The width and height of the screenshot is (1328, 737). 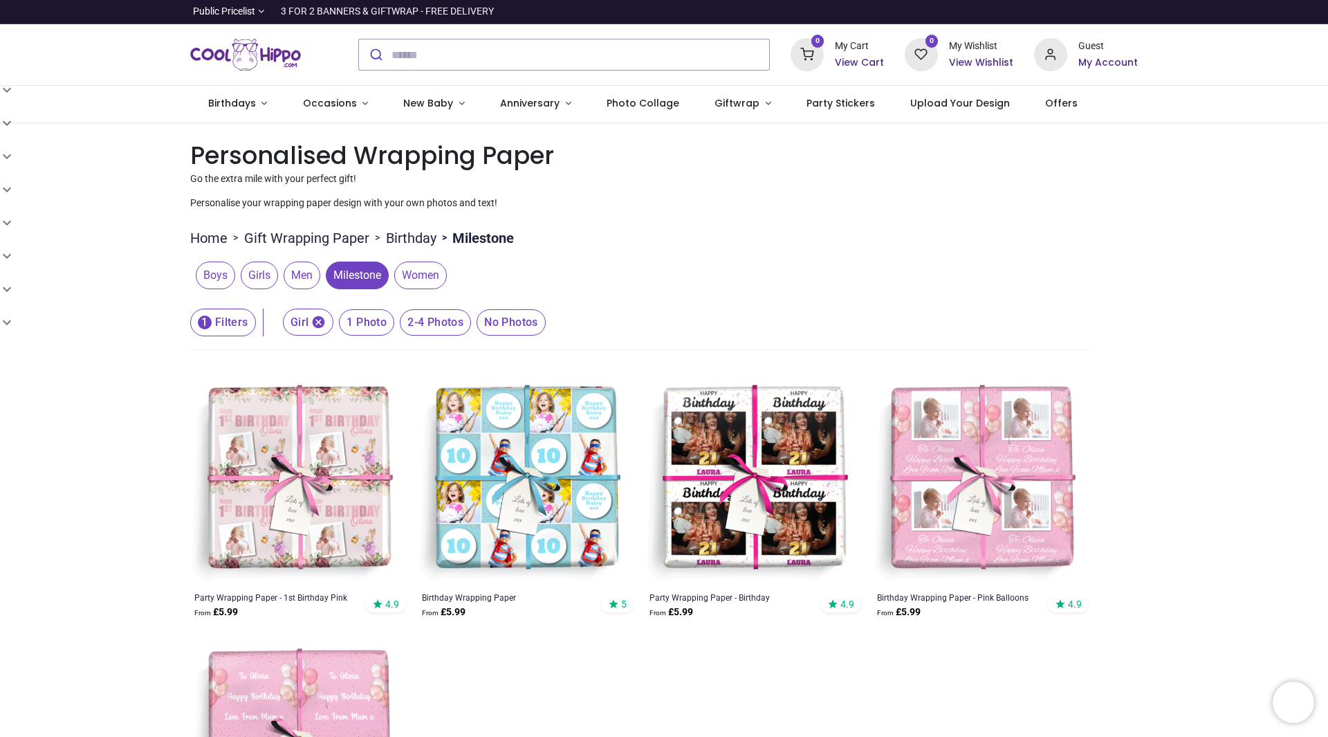 I want to click on p: Personalise your wrapping paper design with your own photos and text!, so click(x=664, y=203).